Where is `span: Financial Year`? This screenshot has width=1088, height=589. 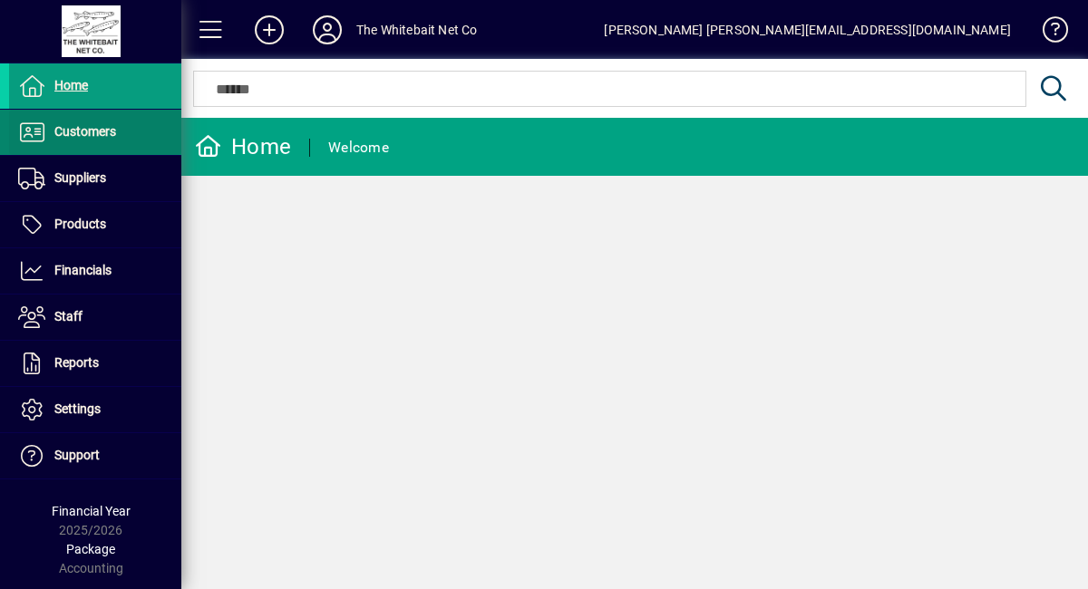
span: Financial Year is located at coordinates (91, 511).